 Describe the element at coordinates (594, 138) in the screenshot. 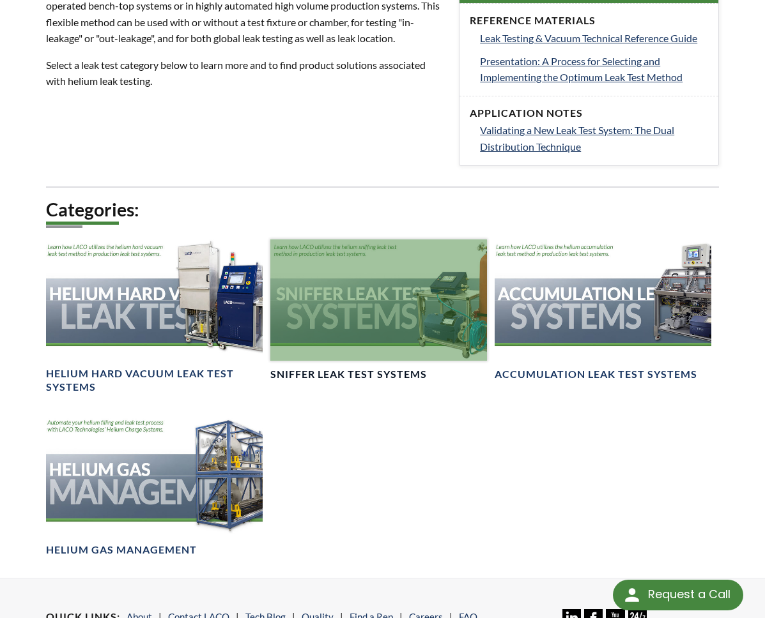

I see `a: Validating a New Leak Test System: The Dual Distribution Technique` at that location.